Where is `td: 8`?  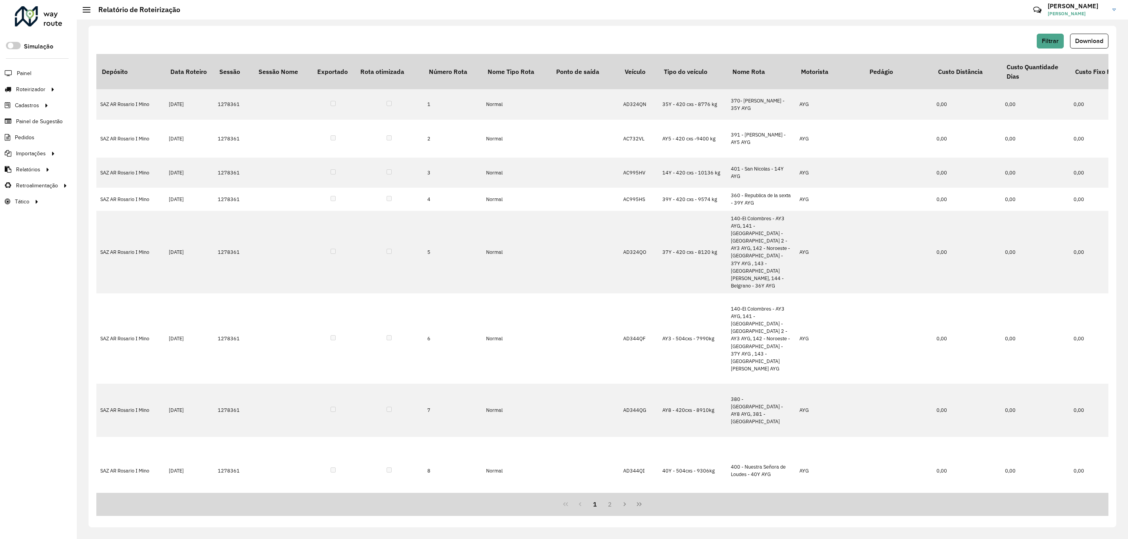
td: 8 is located at coordinates (453, 471).